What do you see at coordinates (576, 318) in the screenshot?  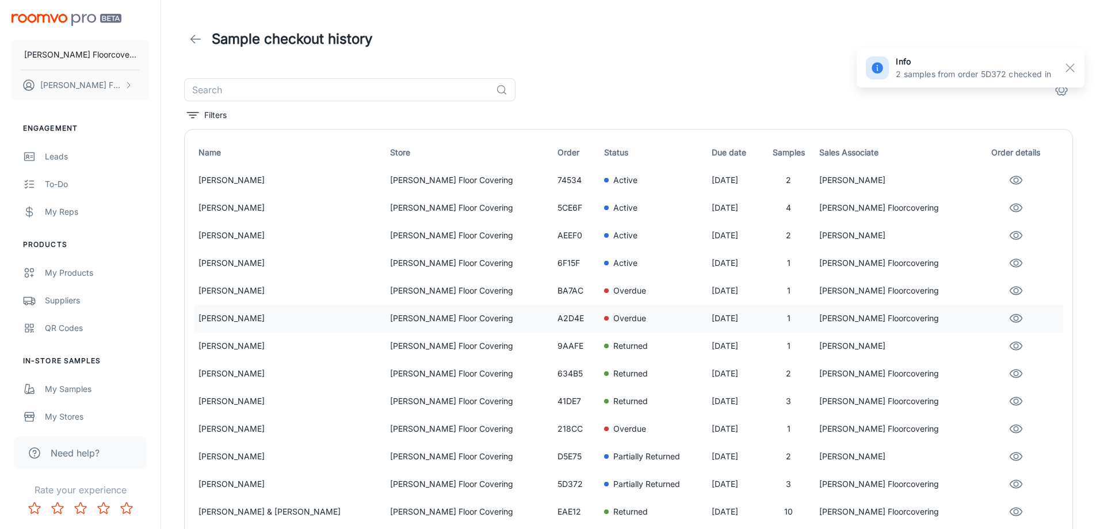 I see `p: A2D4E` at bounding box center [576, 318].